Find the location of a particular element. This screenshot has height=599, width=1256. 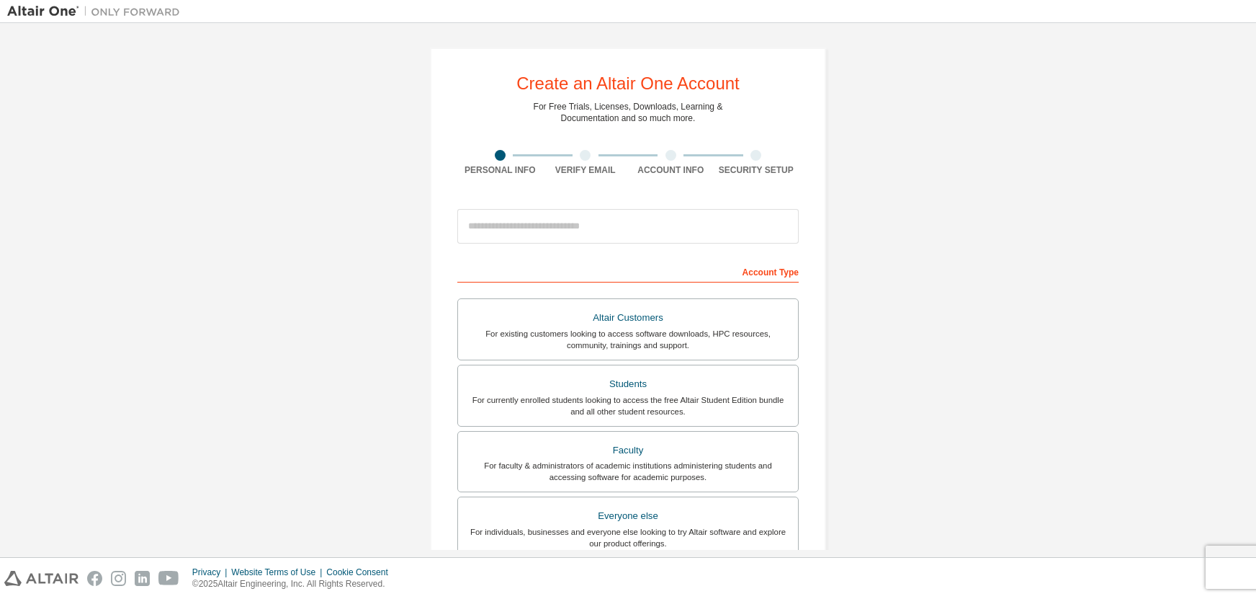

div: Account Type is located at coordinates (628, 271).